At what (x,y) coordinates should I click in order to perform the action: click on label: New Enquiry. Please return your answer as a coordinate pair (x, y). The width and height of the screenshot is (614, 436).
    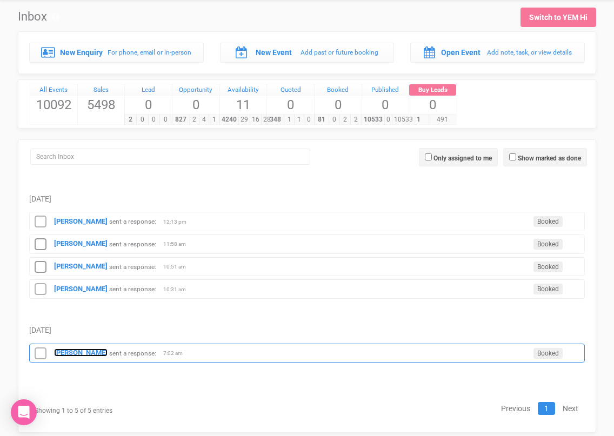
    Looking at the image, I should click on (81, 52).